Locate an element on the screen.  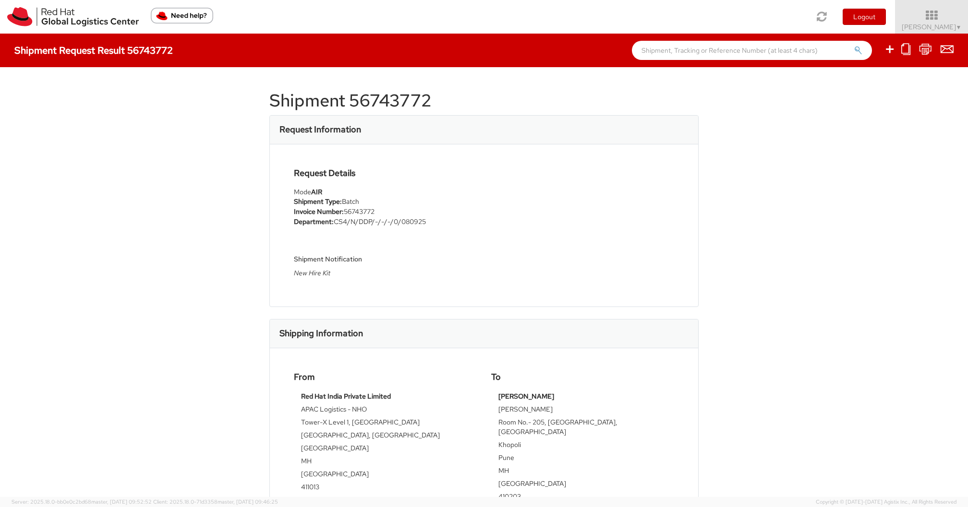
td: 411013 is located at coordinates (385, 489).